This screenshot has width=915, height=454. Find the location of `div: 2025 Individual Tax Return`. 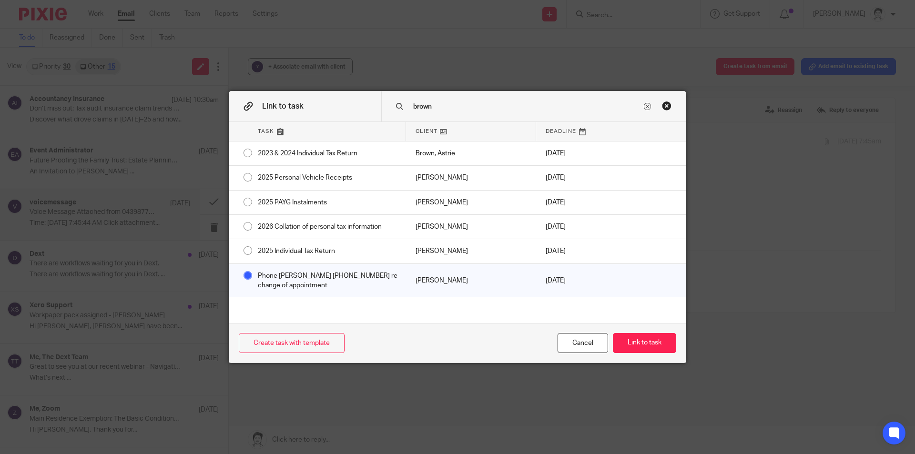

div: 2025 Individual Tax Return is located at coordinates (327, 251).